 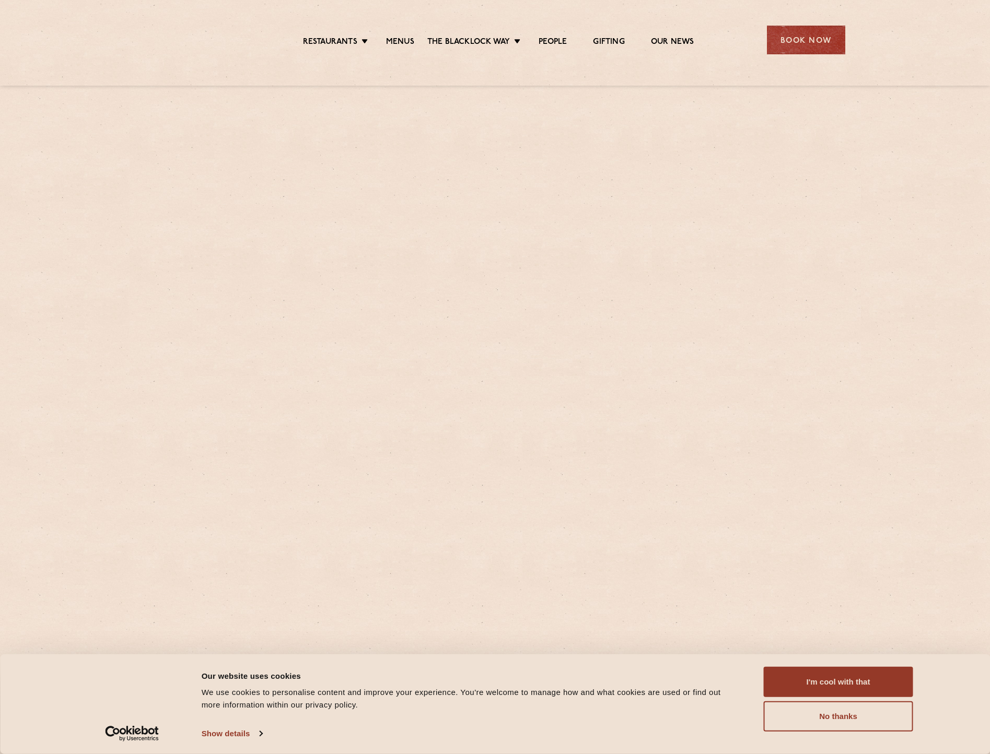 What do you see at coordinates (232, 734) in the screenshot?
I see `a: Show details` at bounding box center [232, 734].